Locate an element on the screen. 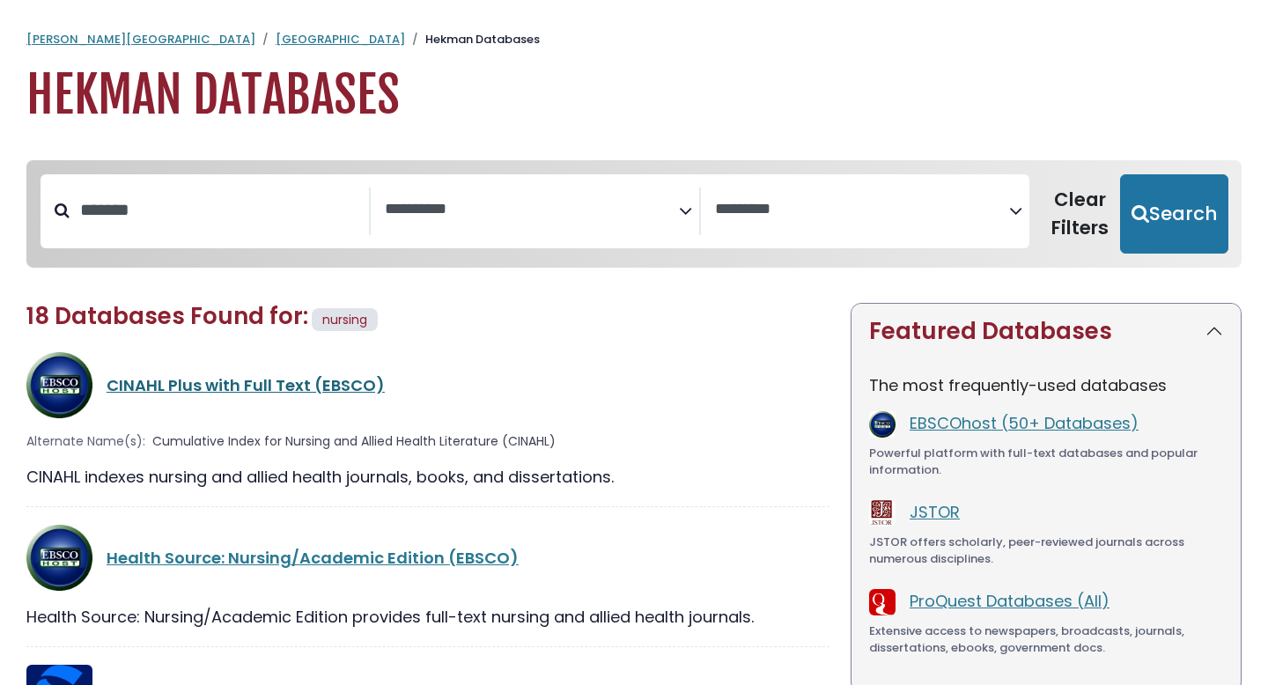 The height and width of the screenshot is (685, 1268). span: nursing is located at coordinates (344, 320).